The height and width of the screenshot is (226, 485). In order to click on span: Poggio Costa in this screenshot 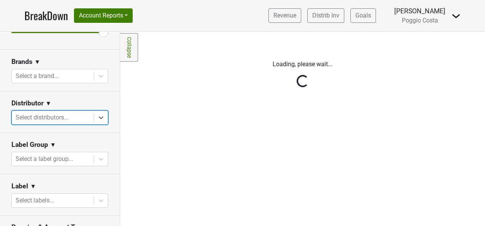, I will do `click(420, 20)`.